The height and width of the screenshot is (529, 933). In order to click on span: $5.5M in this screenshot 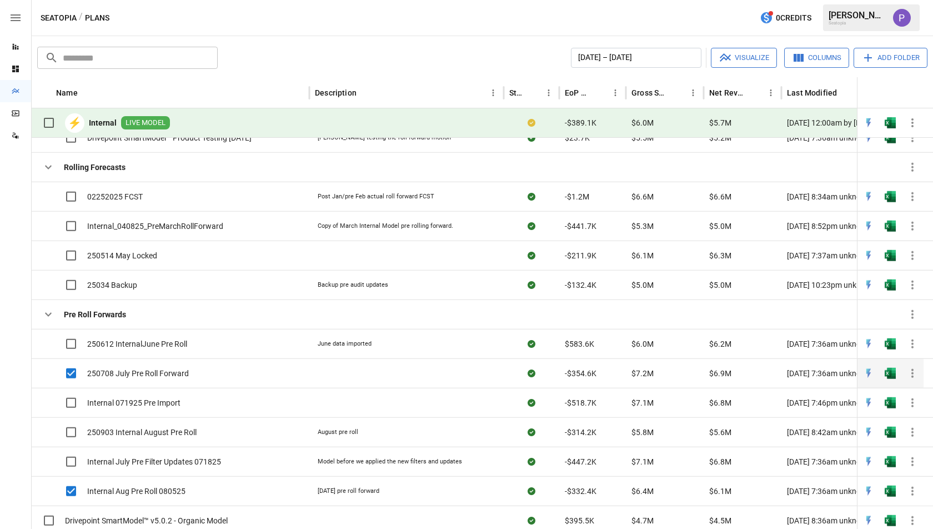, I will do `click(643, 138)`.